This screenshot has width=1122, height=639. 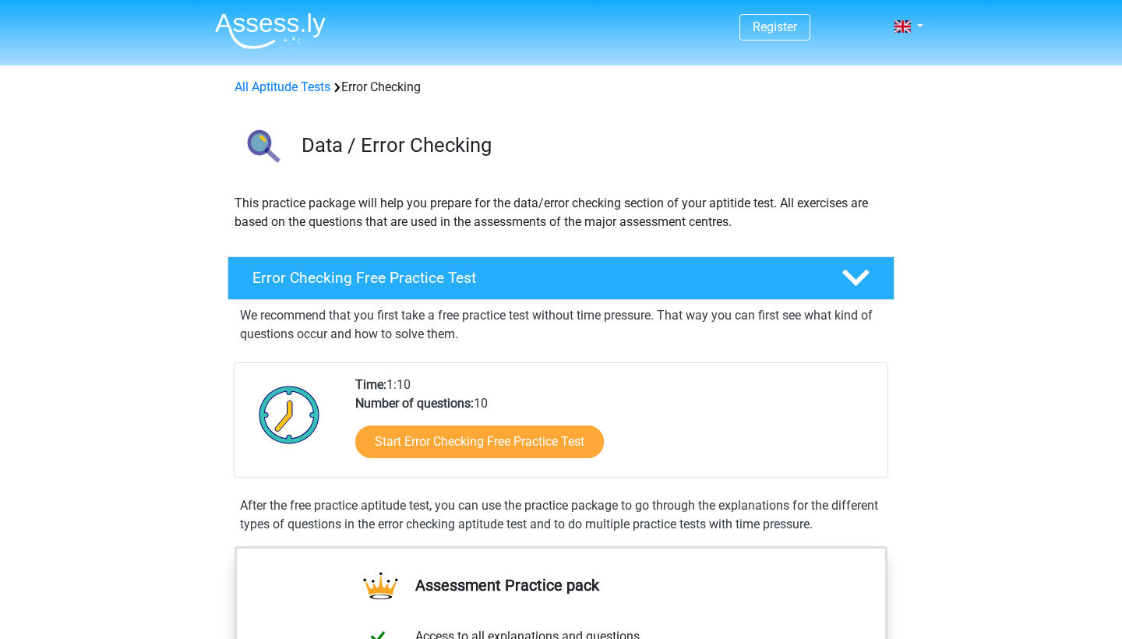 What do you see at coordinates (591, 145) in the screenshot?
I see `h3: Data / Error Checking` at bounding box center [591, 145].